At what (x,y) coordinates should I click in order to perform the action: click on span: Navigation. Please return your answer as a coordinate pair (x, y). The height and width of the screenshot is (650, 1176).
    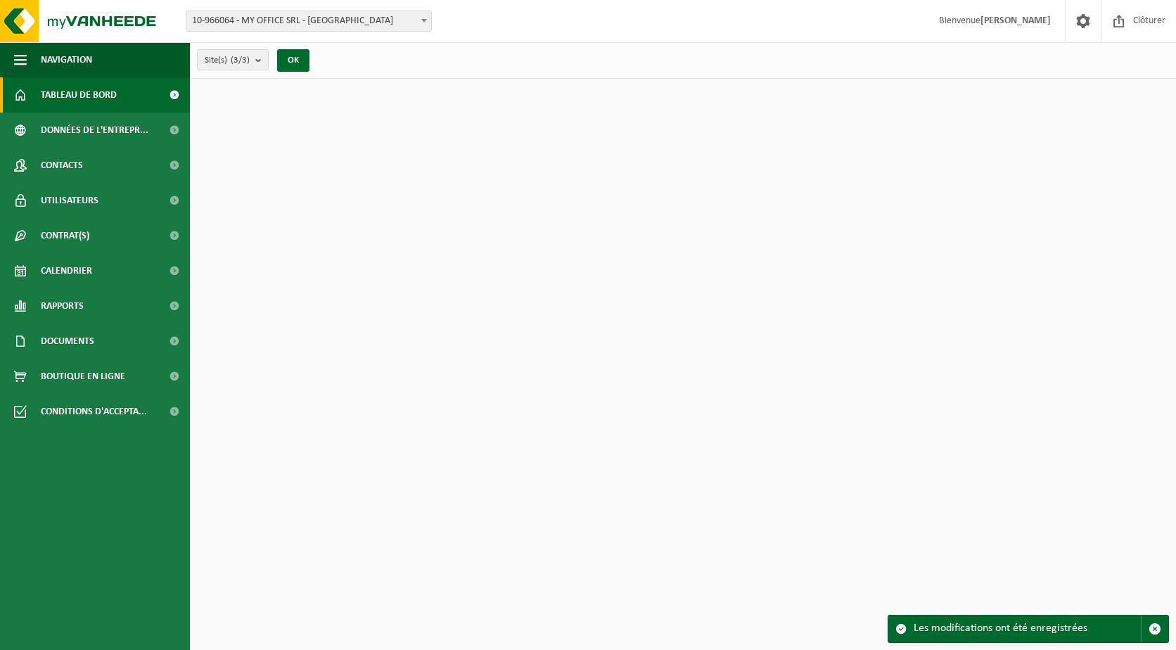
    Looking at the image, I should click on (66, 60).